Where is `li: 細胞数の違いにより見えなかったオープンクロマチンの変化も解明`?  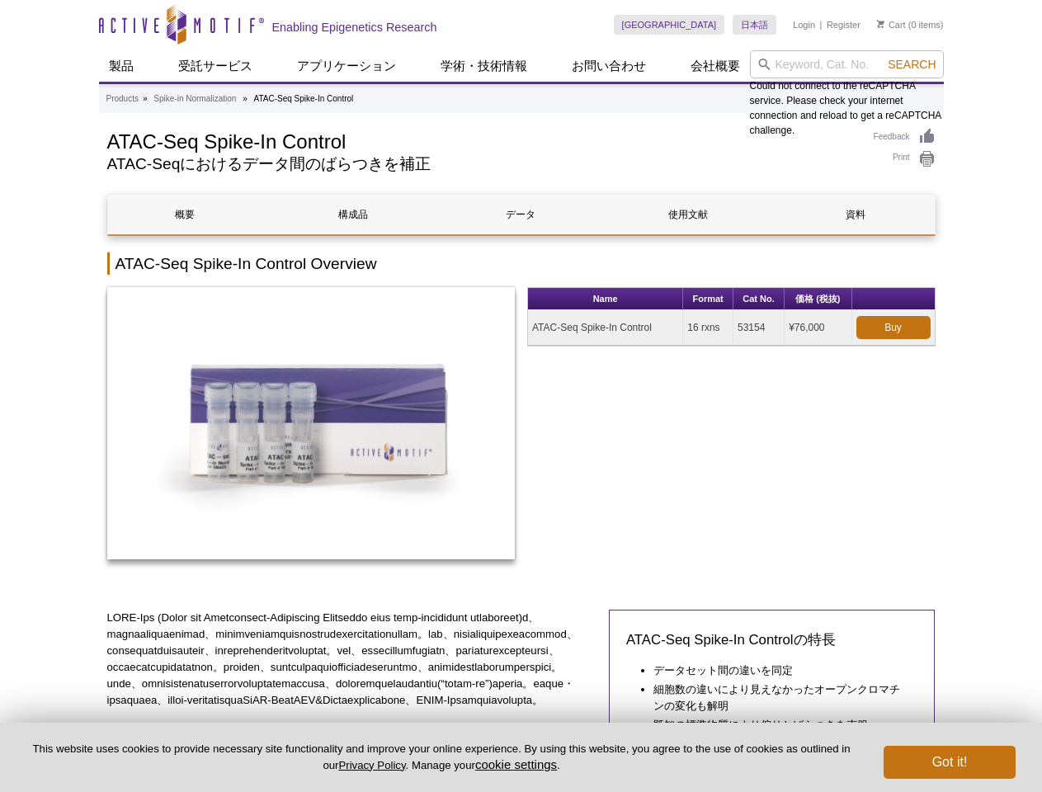 li: 細胞数の違いにより見えなかったオープンクロマチンの変化も解明 is located at coordinates (777, 698).